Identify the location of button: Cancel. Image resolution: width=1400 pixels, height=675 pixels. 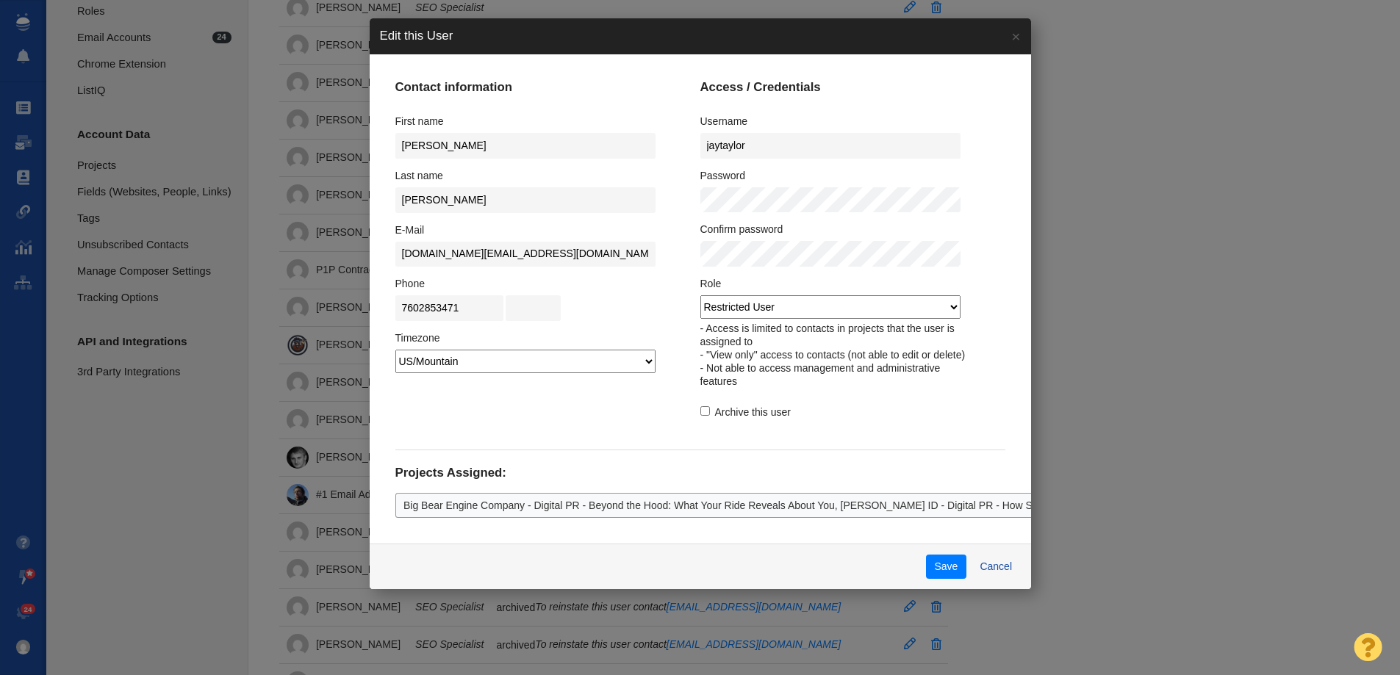
(995, 567).